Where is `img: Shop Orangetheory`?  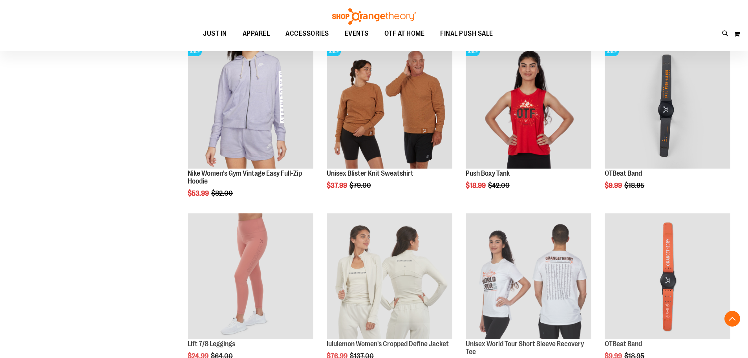
img: Shop Orangetheory is located at coordinates (374, 16).